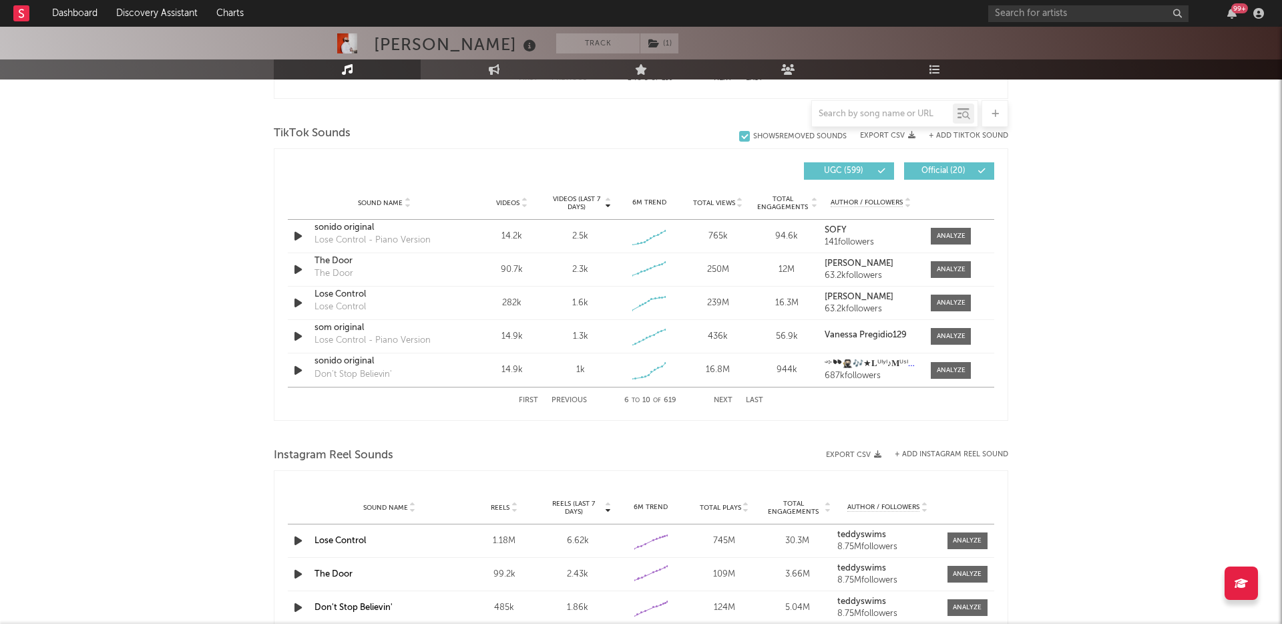 The image size is (1282, 624). What do you see at coordinates (718, 236) in the screenshot?
I see `div: 765k` at bounding box center [718, 236].